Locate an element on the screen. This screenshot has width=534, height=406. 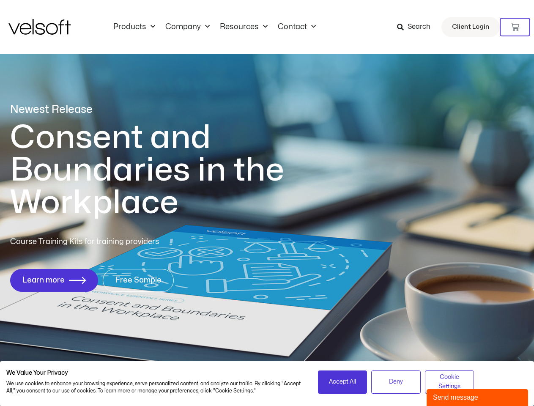
a: ContactMenu Toggle is located at coordinates (297, 27).